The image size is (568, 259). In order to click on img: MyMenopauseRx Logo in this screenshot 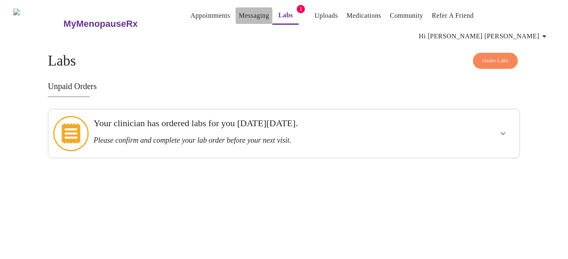, I will do `click(38, 24)`.